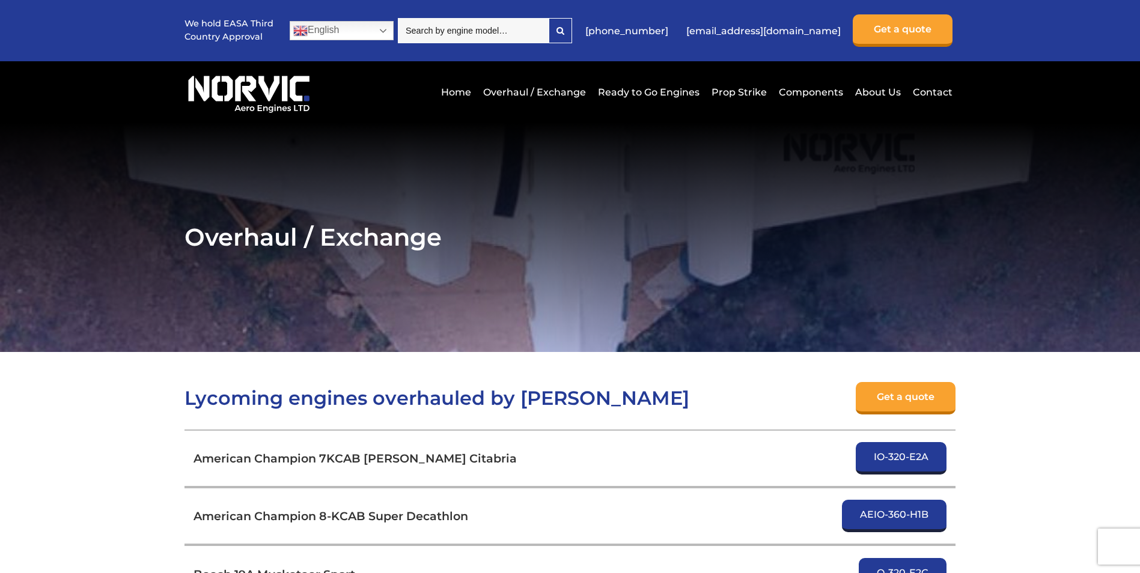  Describe the element at coordinates (330, 516) in the screenshot. I see `h3: American Champion 8-KCAB Super Decathlon` at that location.